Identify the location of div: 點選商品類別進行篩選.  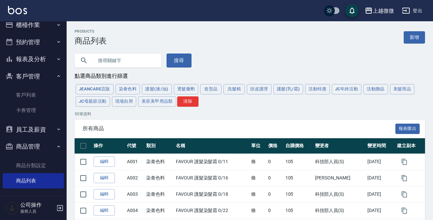
(250, 76).